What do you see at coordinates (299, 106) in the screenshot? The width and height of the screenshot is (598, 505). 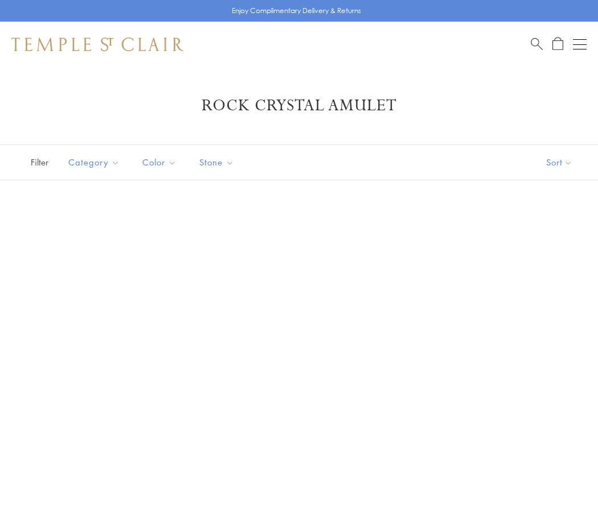 I see `h1: Rock Crystal Amulet` at bounding box center [299, 106].